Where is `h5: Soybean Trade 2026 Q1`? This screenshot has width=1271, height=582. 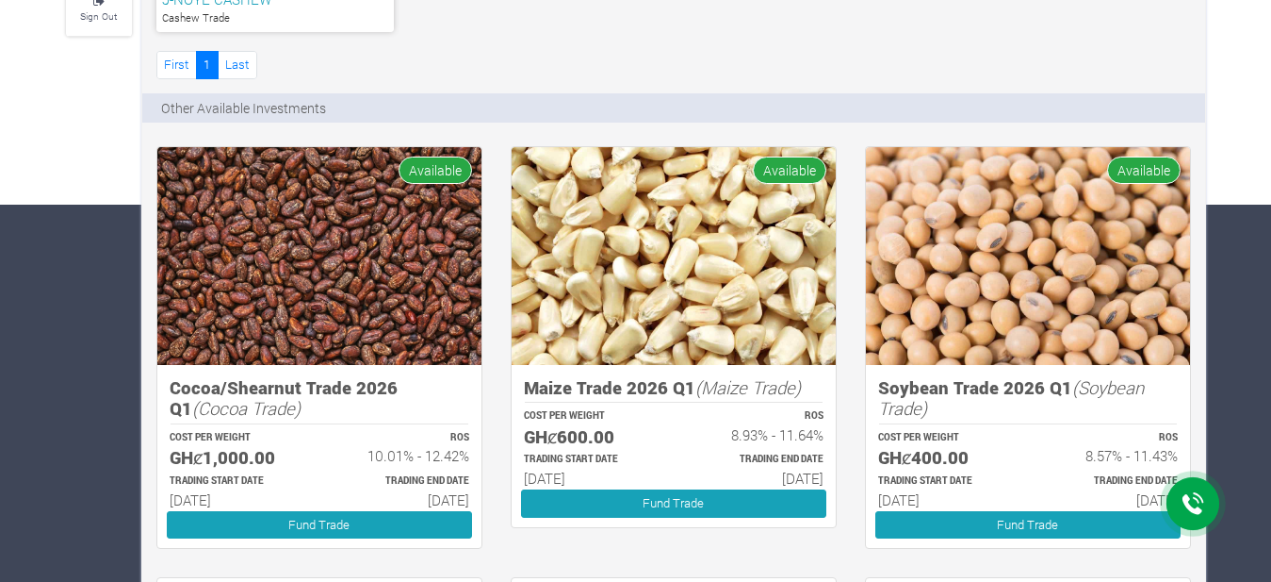
h5: Soybean Trade 2026 Q1 is located at coordinates (1028, 398).